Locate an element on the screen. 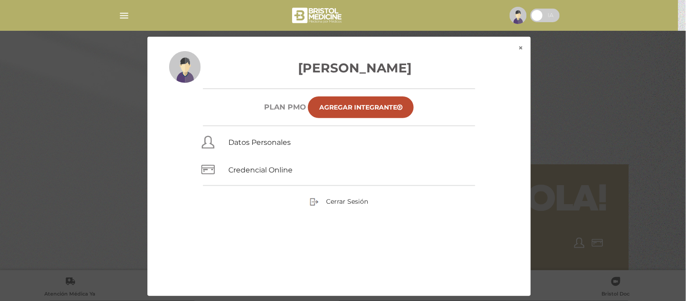  a: Datos Personales is located at coordinates (260, 142).